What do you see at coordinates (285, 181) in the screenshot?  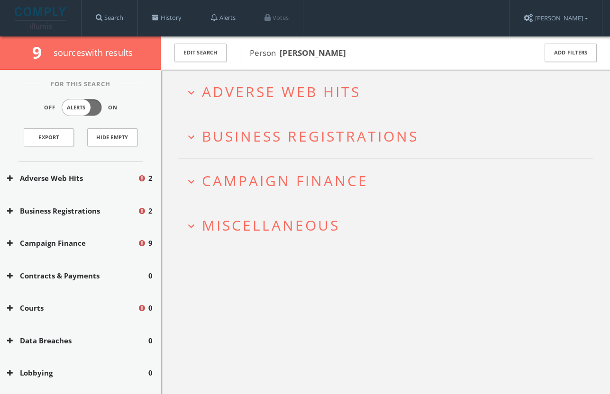 I see `span: Campaign Finance` at bounding box center [285, 181].